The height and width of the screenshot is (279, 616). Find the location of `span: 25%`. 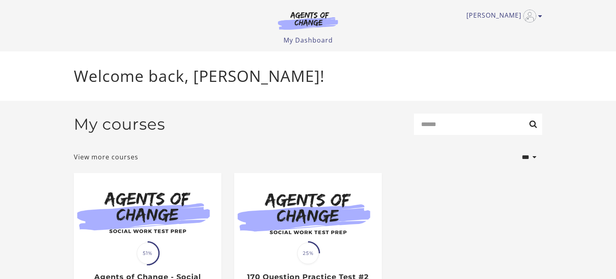

span: 25% is located at coordinates (308, 253).